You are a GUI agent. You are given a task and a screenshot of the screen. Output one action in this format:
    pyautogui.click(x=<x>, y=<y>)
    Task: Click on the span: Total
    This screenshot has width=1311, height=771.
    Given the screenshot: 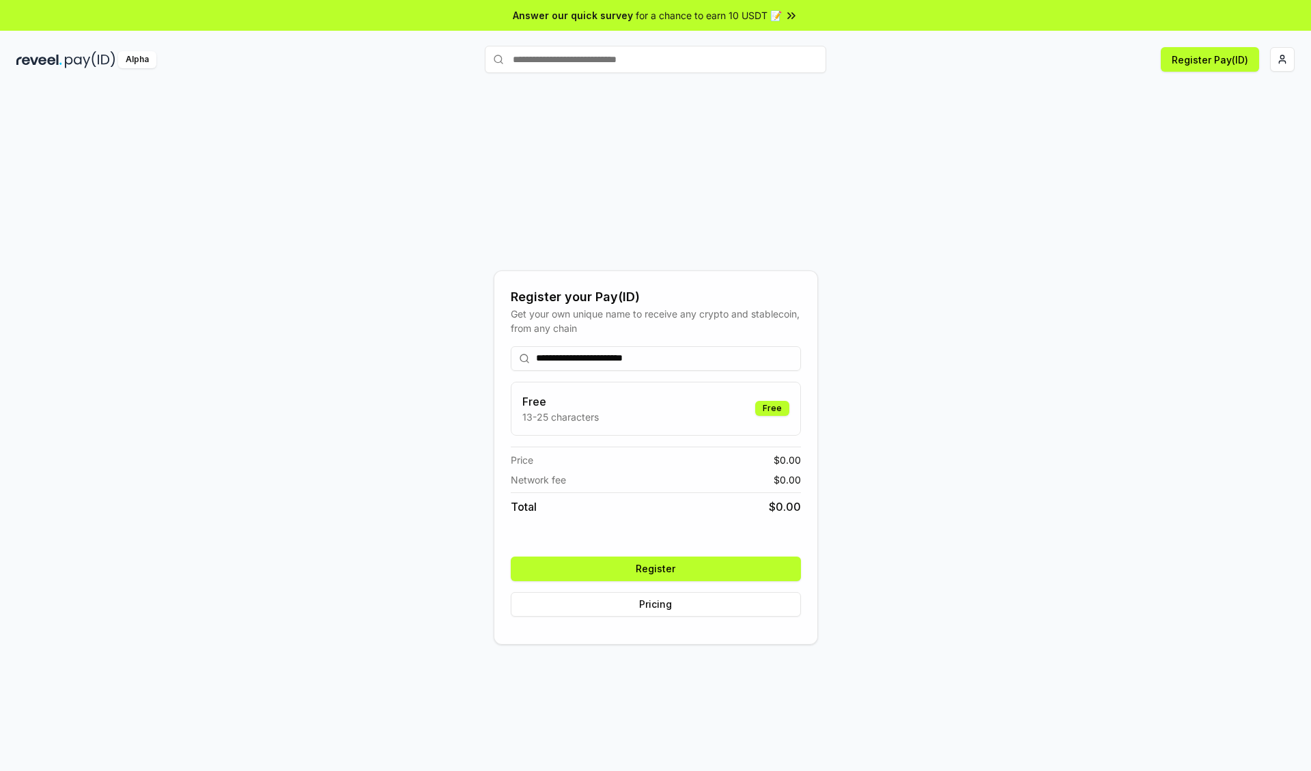 What is the action you would take?
    pyautogui.click(x=524, y=507)
    